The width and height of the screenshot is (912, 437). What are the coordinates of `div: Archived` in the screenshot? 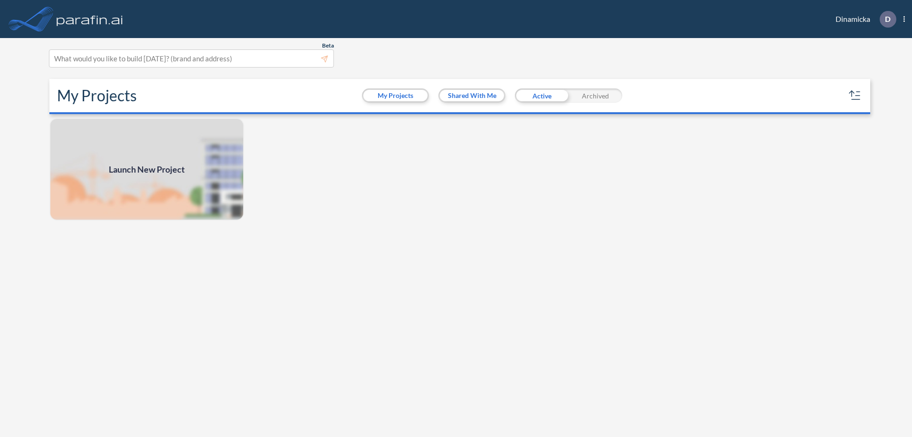 It's located at (595, 96).